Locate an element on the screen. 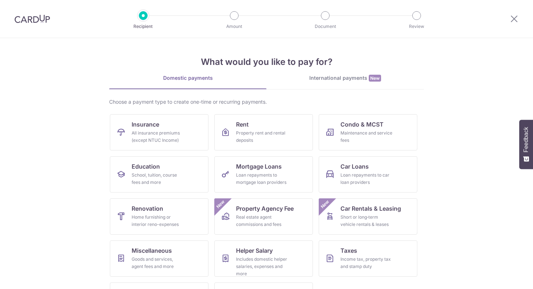  span: Miscellaneous is located at coordinates (152, 251).